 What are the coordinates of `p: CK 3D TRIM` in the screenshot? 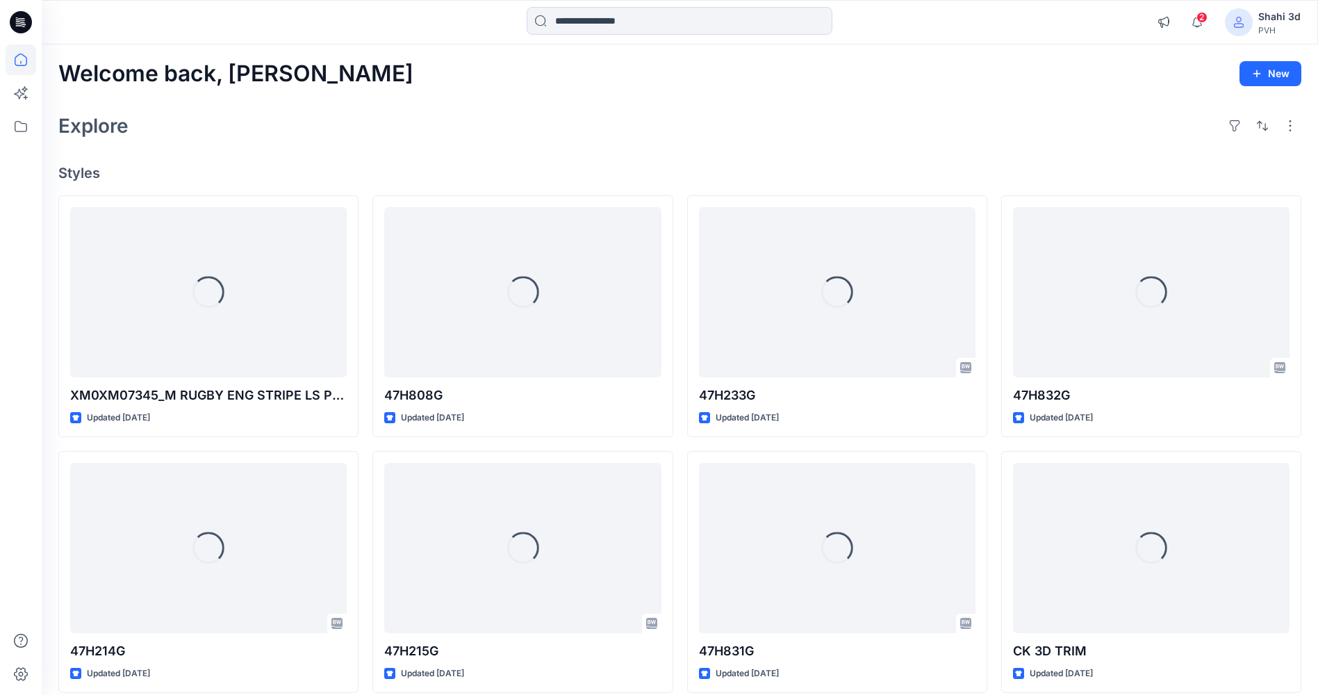 It's located at (1151, 651).